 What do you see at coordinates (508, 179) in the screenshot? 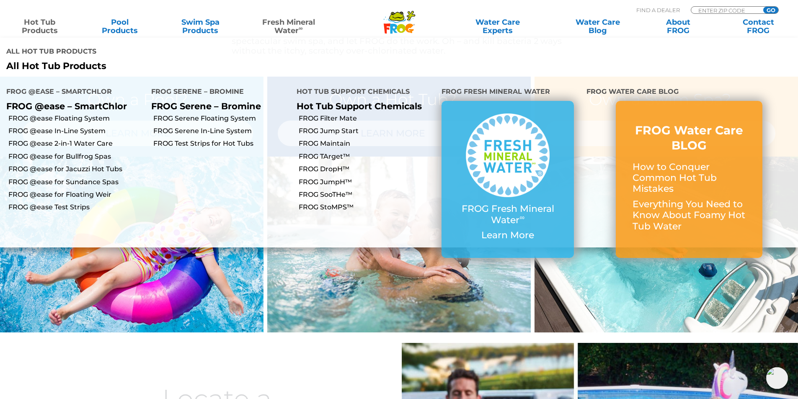
I see `a: FROG Fresh Mineral Water∞ Learn More` at bounding box center [508, 179].